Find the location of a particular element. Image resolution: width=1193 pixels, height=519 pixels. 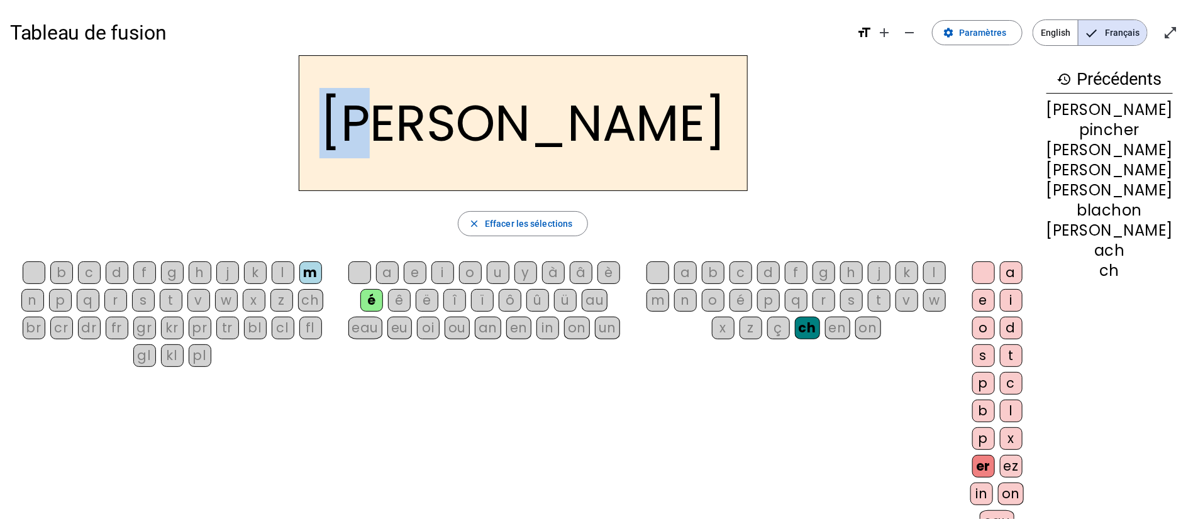

mat-button-toggle-group: Language selection is located at coordinates (1090, 33).